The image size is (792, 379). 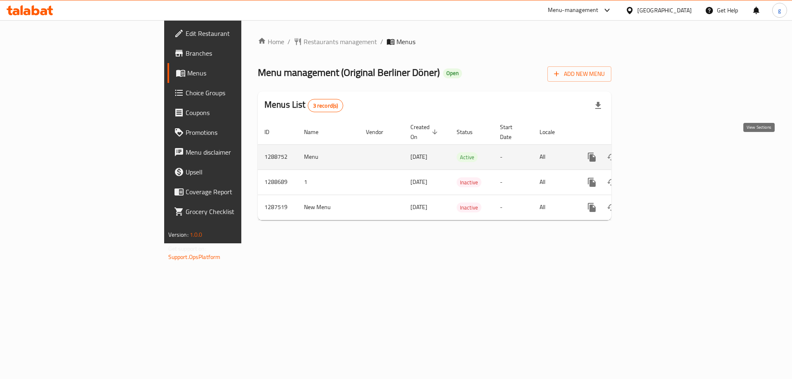 What do you see at coordinates (426, 132) in the screenshot?
I see `span: Created On` at bounding box center [426, 132].